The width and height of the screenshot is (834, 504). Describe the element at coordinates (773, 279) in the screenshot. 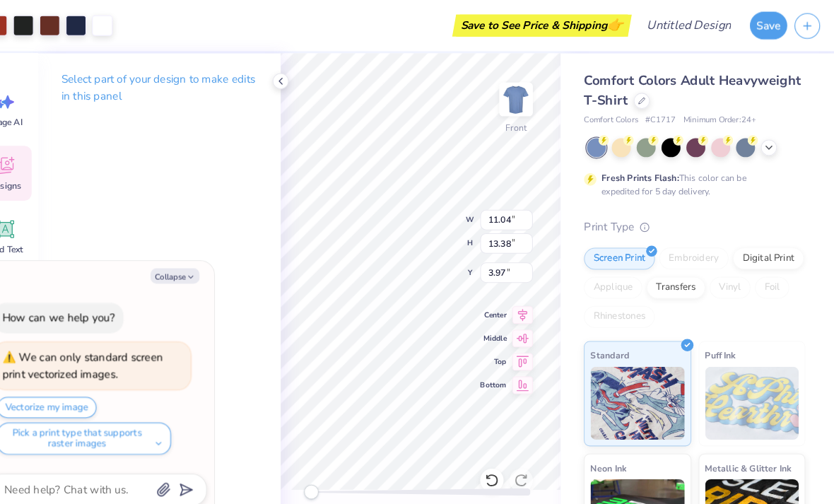

I see `div: Foil` at that location.